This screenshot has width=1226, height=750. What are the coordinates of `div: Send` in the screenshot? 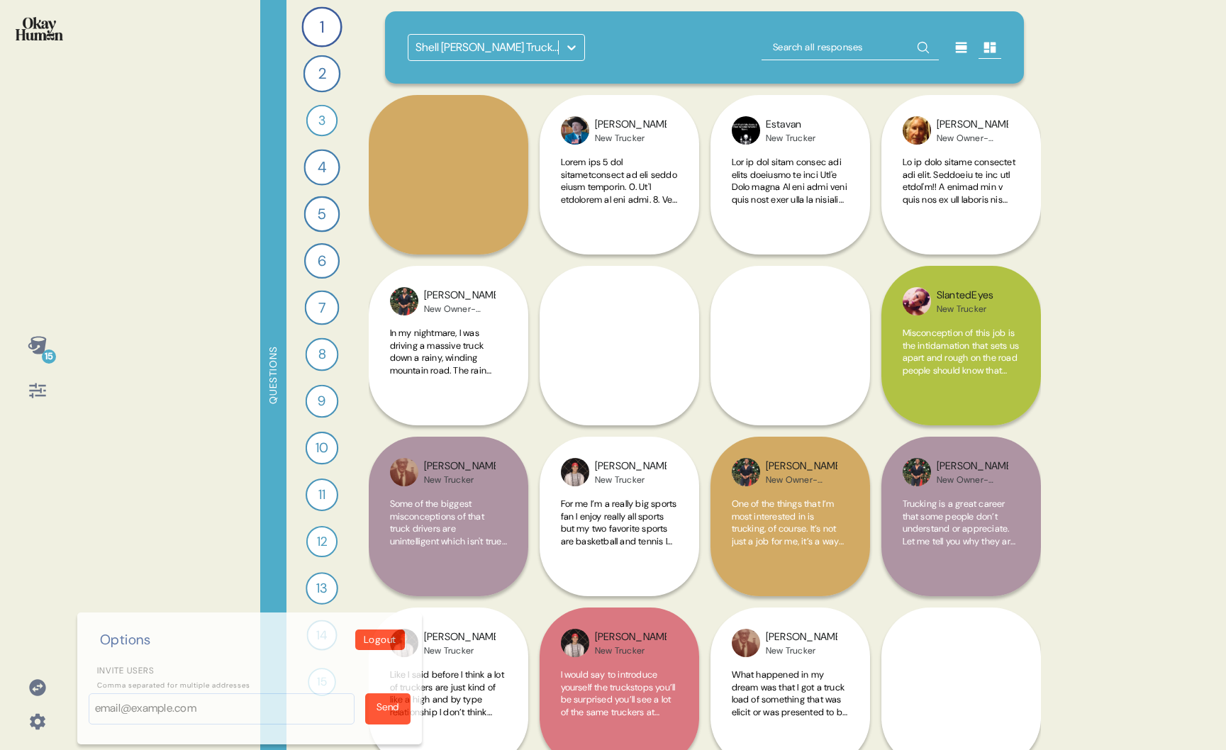 It's located at (388, 707).